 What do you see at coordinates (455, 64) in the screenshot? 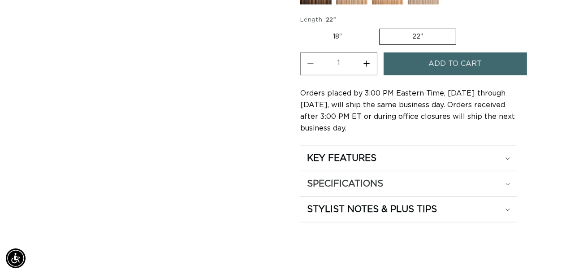
I see `span: Add to cart` at bounding box center [455, 64].